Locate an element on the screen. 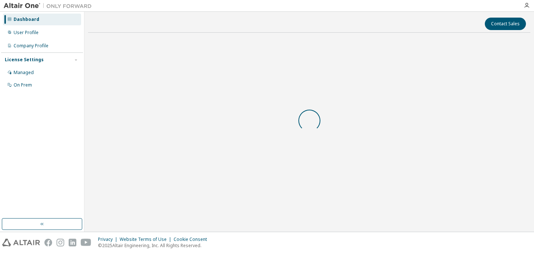  div: On Prem is located at coordinates (23, 85).